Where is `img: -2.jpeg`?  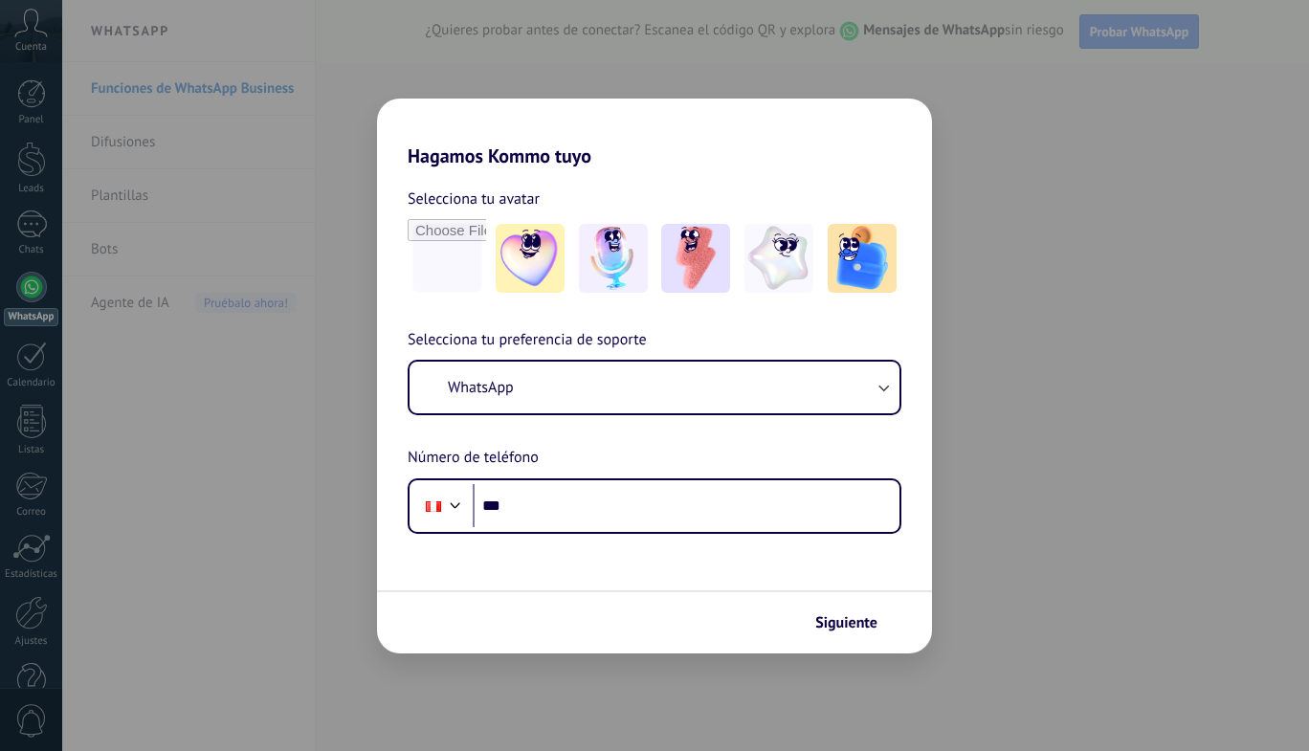
img: -2.jpeg is located at coordinates (613, 258).